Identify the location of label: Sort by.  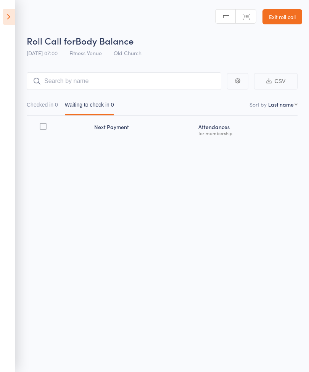
(258, 104).